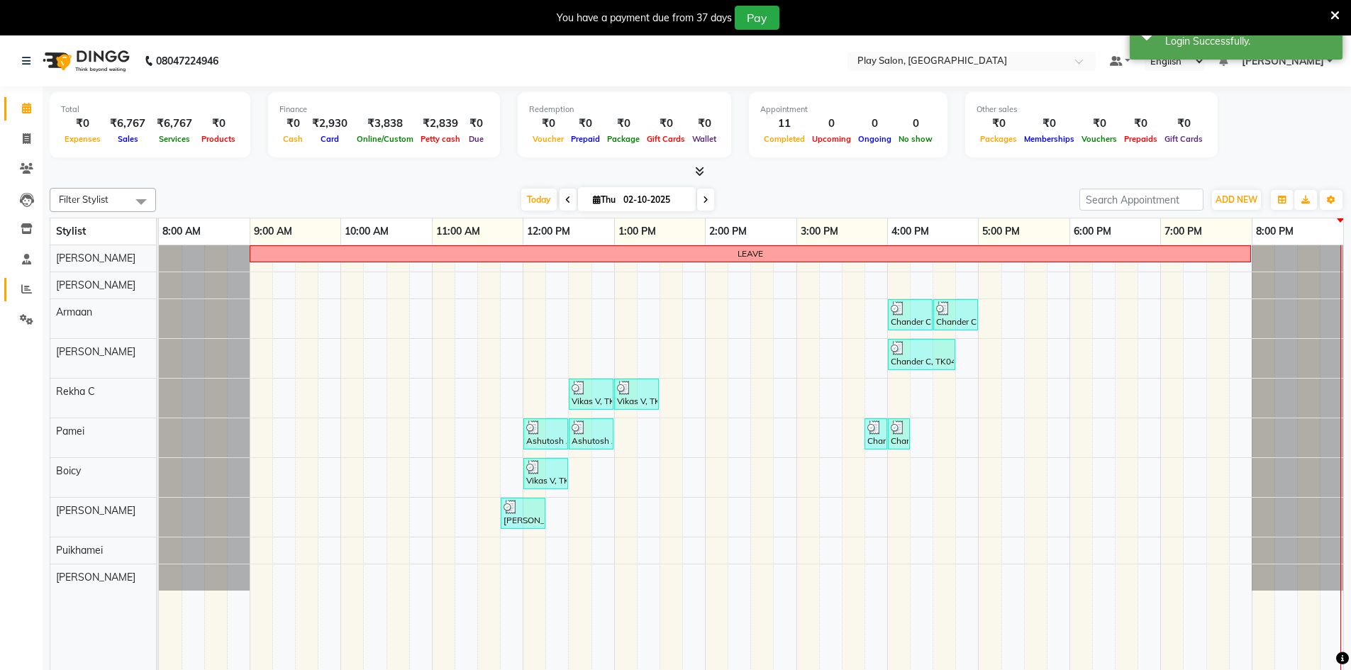  I want to click on span: Card, so click(330, 139).